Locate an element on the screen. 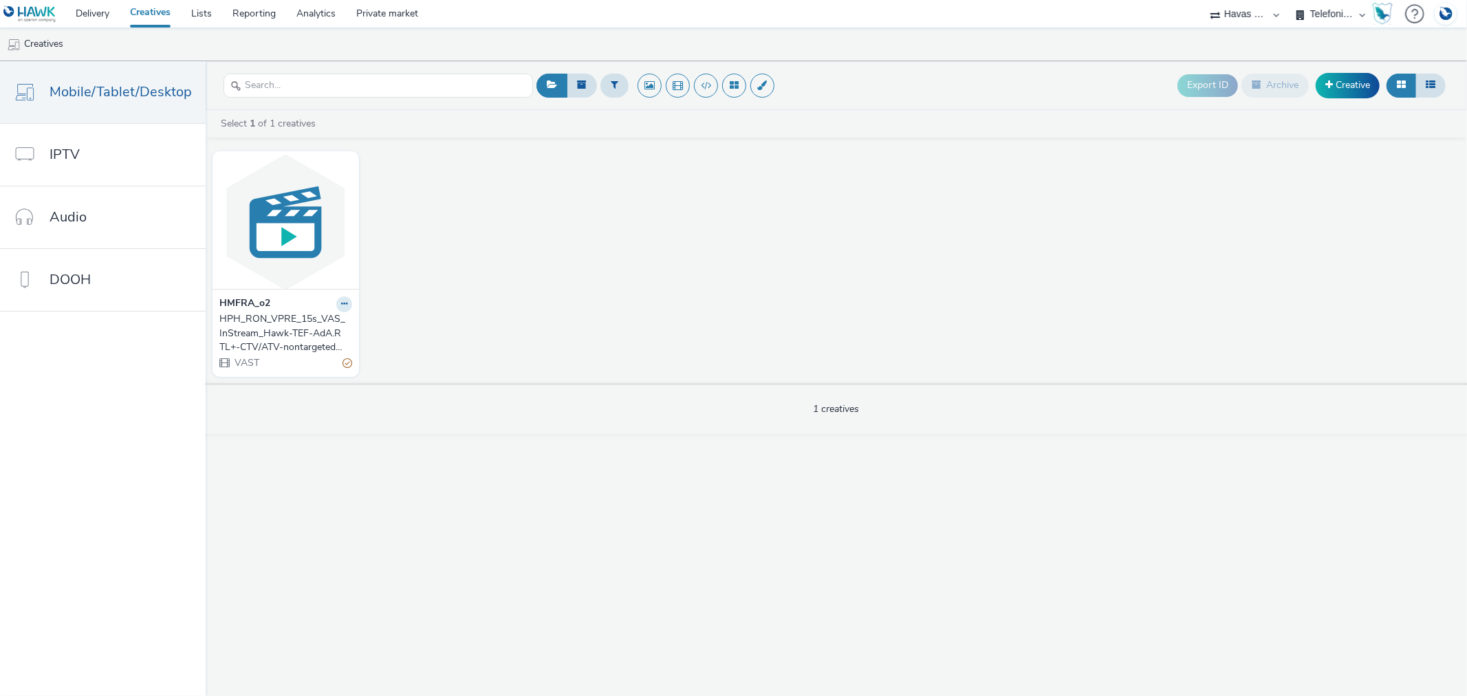 The height and width of the screenshot is (696, 1467). button: Archive is located at coordinates (1275, 85).